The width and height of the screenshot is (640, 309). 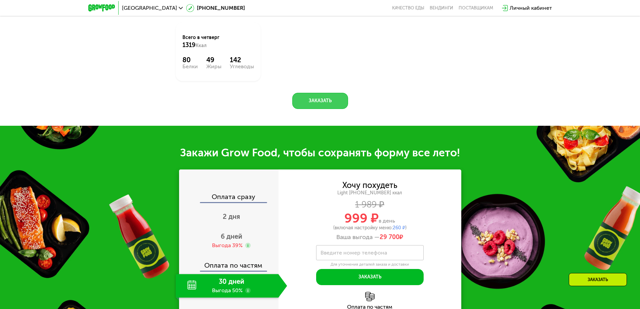 I want to click on a: Качество еды, so click(x=408, y=8).